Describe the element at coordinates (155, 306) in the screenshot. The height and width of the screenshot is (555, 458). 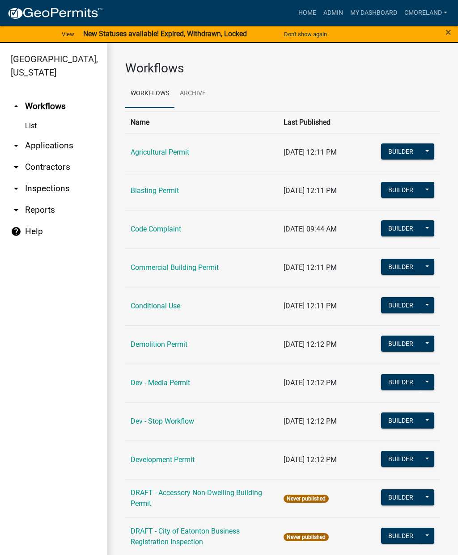
I see `a: Conditional Use` at that location.